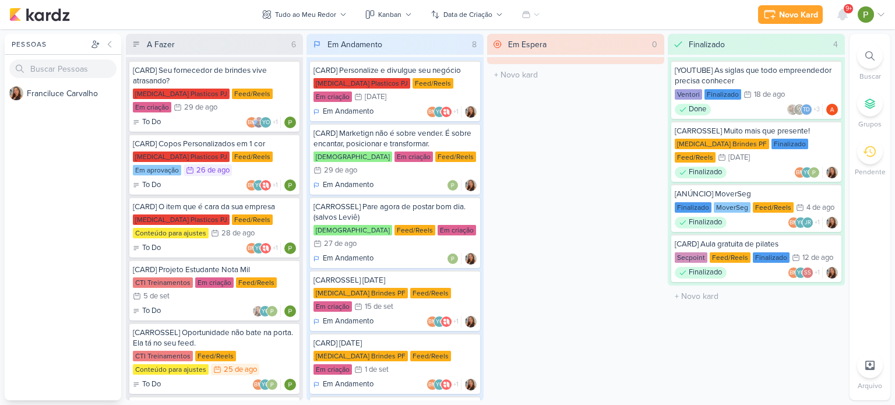 The height and width of the screenshot is (405, 895). I want to click on div: Em aprovação, so click(157, 170).